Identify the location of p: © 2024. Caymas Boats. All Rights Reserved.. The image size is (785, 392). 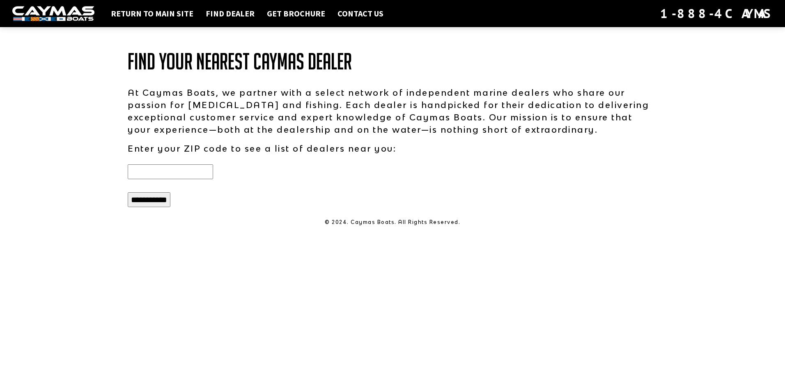
(393, 222).